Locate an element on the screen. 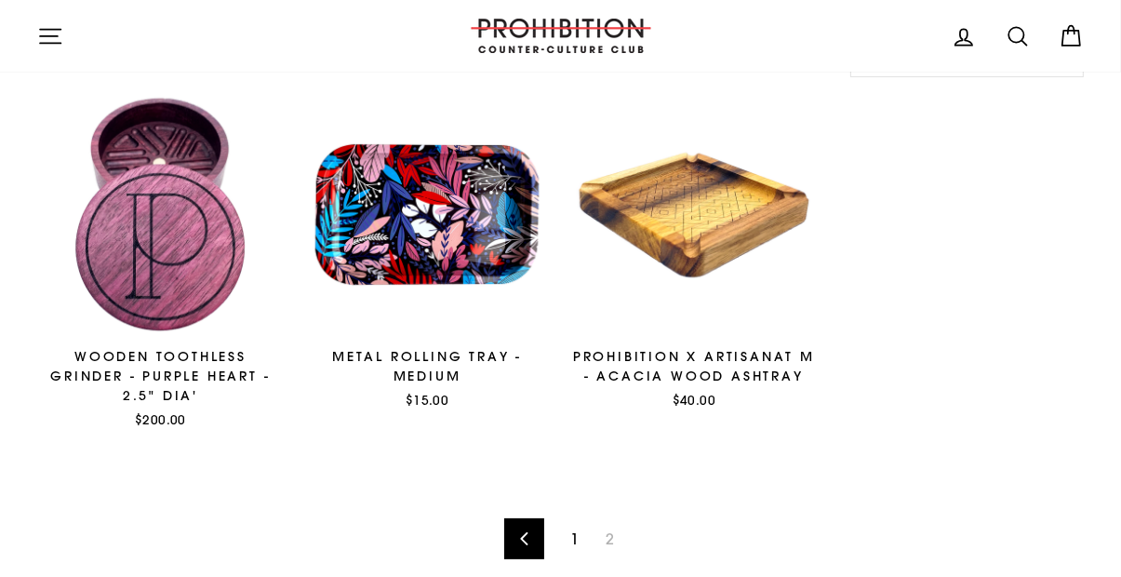 Image resolution: width=1121 pixels, height=577 pixels. img: PROHIBITION COUNTER-CULTURE CLUB is located at coordinates (561, 35).